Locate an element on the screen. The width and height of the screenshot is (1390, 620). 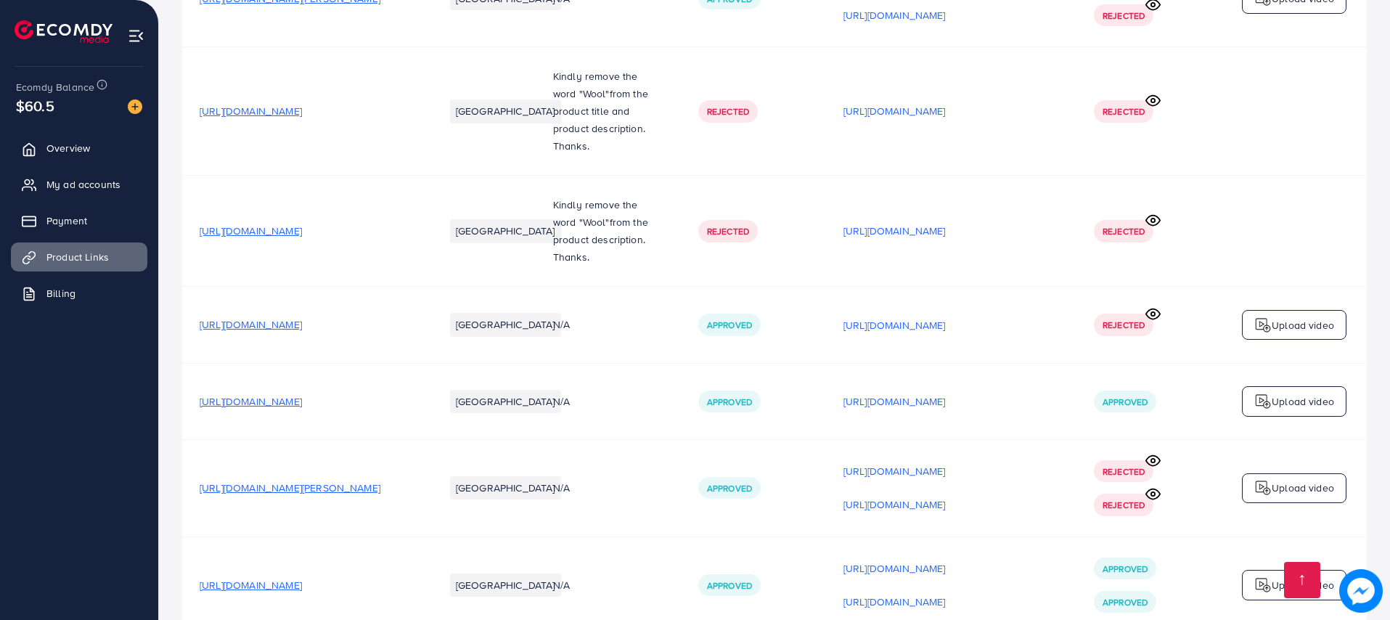
a: Payment is located at coordinates (79, 221).